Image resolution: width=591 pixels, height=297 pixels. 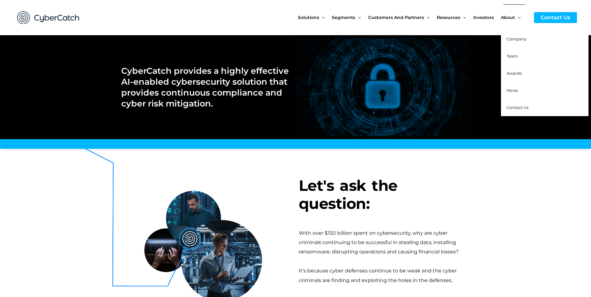 What do you see at coordinates (448, 17) in the screenshot?
I see `span: Resources` at bounding box center [448, 17].